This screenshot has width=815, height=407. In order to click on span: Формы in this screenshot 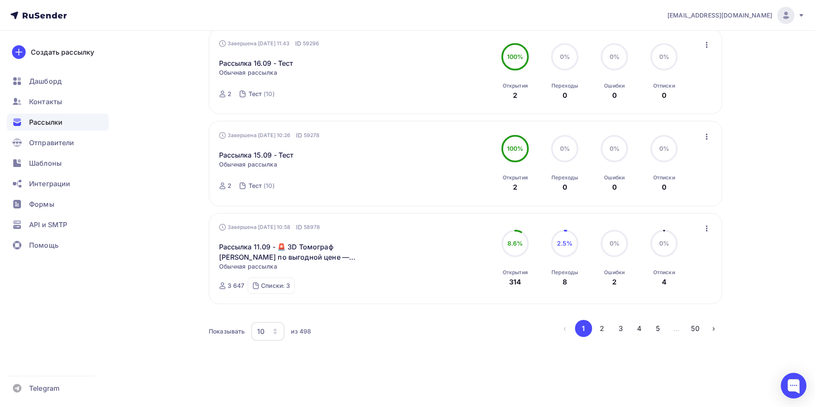, I will do `click(41, 204)`.